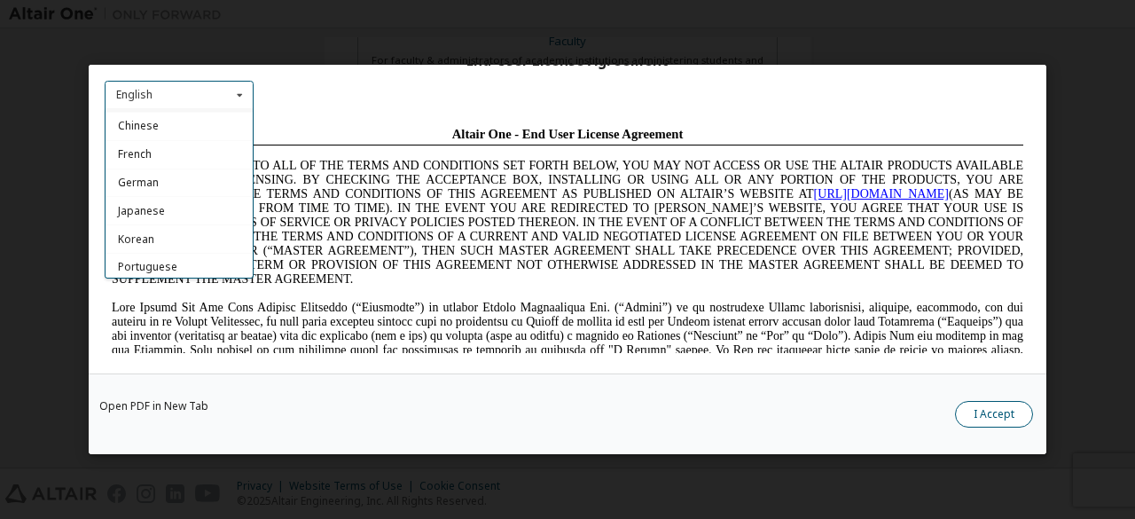 This screenshot has height=519, width=1135. Describe the element at coordinates (463, 14) in the screenshot. I see `span: Altair One - End User License Agreement` at that location.